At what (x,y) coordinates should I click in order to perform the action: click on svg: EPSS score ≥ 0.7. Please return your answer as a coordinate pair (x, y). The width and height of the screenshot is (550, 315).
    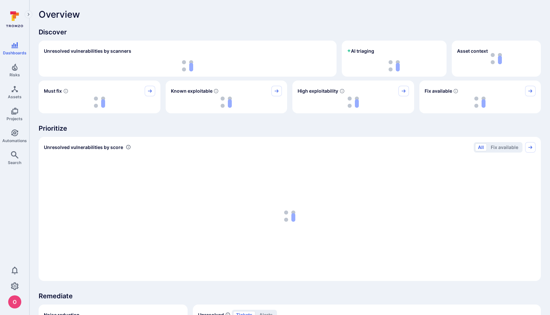
    Looking at the image, I should click on (342, 91).